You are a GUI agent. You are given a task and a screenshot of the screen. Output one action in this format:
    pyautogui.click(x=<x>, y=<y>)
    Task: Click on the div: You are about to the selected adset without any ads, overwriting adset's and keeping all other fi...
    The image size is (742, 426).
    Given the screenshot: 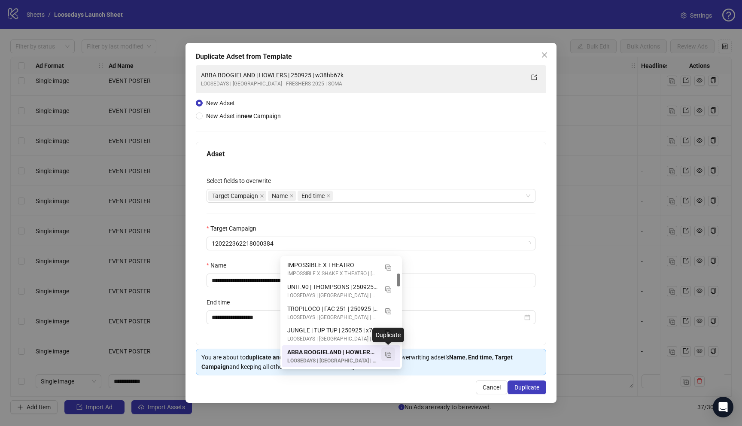 What is the action you would take?
    pyautogui.click(x=371, y=362)
    